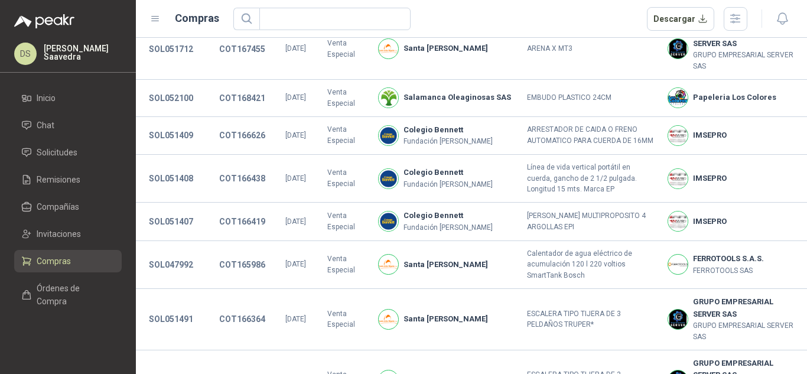 The image size is (807, 374). What do you see at coordinates (728, 259) in the screenshot?
I see `b: FERROTOOLS S.A.S.` at bounding box center [728, 259].